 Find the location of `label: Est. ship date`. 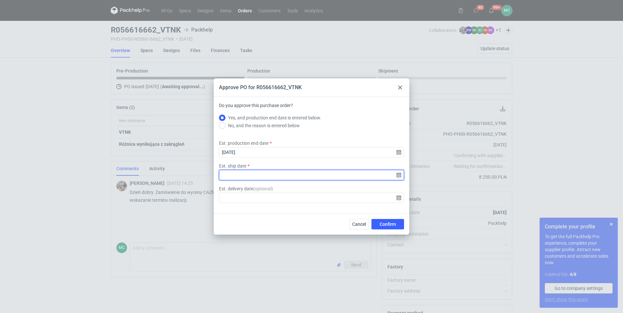

label: Est. ship date is located at coordinates (233, 166).